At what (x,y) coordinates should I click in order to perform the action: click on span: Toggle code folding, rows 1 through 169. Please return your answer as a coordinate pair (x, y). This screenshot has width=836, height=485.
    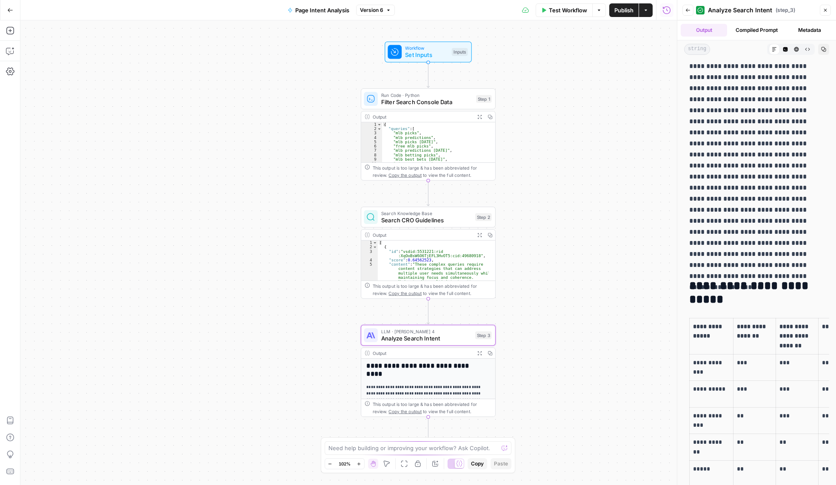
    Looking at the image, I should click on (379, 125).